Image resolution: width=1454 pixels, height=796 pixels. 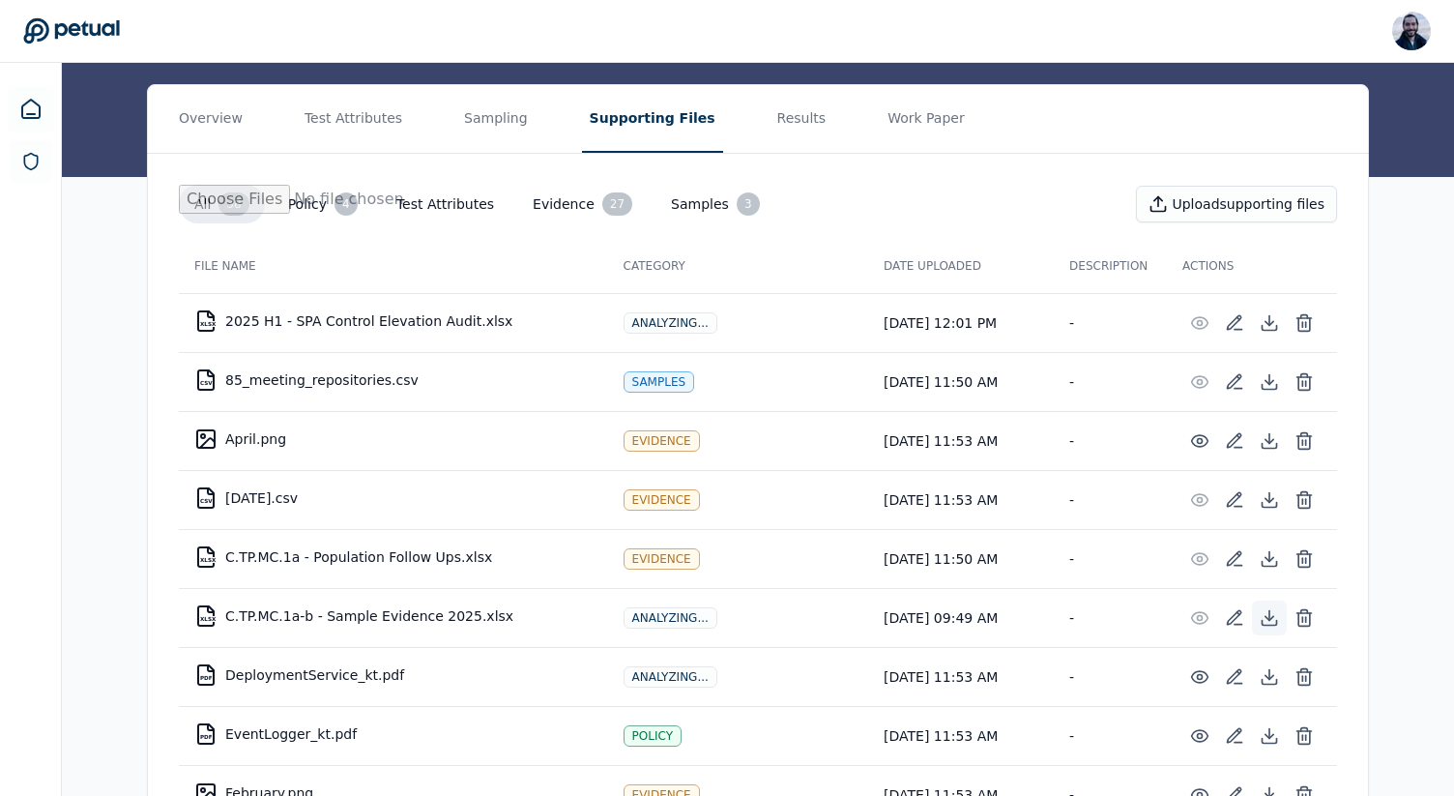 What do you see at coordinates (346, 204) in the screenshot?
I see `div: 4` at bounding box center [346, 204].